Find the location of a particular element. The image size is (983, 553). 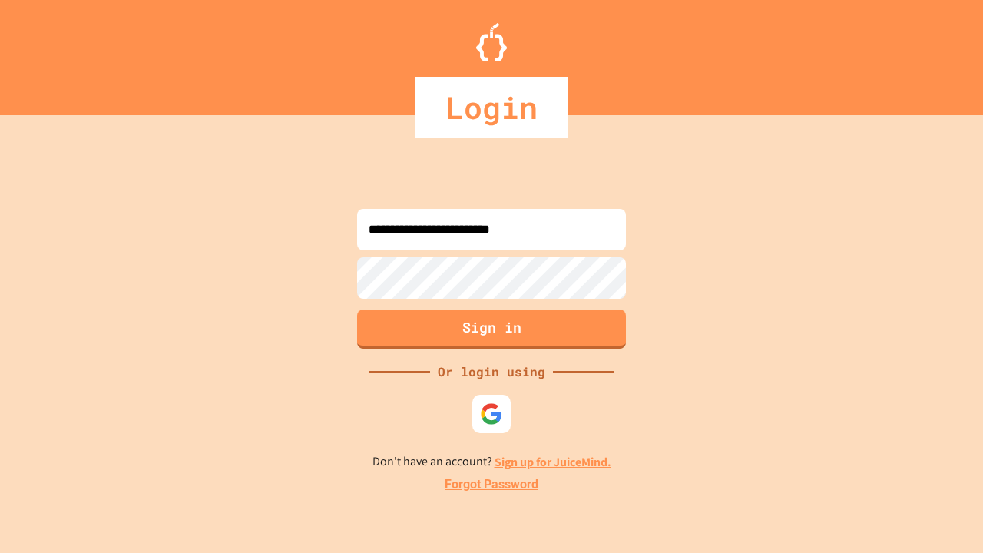

div: Or login using is located at coordinates (492, 372).